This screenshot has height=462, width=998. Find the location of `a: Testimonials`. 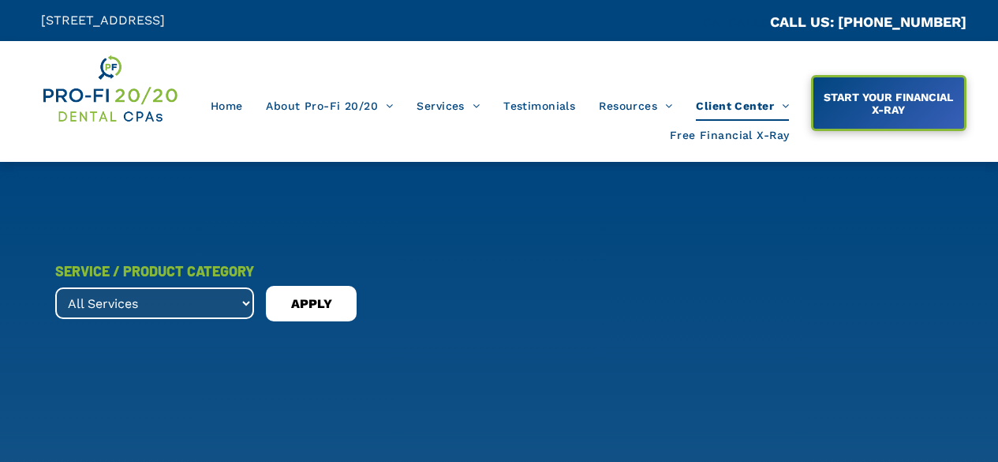

a: Testimonials is located at coordinates (539, 106).